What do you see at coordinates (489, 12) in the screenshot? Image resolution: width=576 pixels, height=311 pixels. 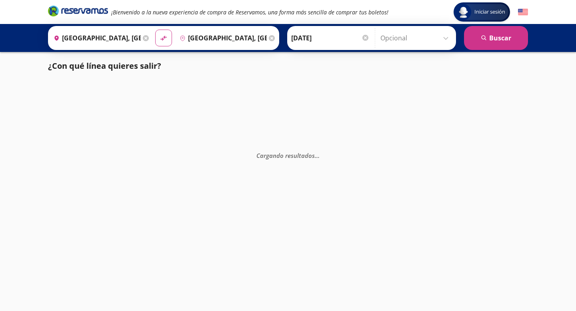 I see `span: Iniciar sesión` at bounding box center [489, 12].